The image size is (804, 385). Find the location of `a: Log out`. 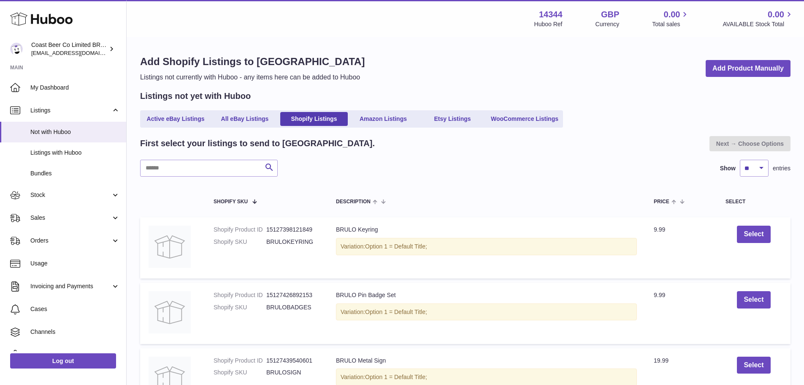

a: Log out is located at coordinates (63, 360).